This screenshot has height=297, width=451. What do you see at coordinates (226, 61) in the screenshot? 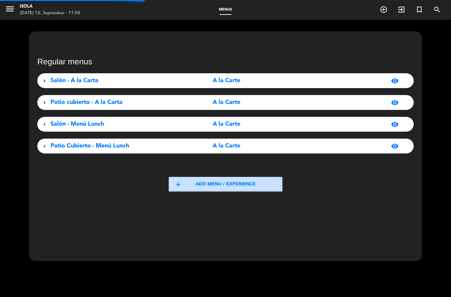
I see `h3: Regular menus` at bounding box center [226, 61].